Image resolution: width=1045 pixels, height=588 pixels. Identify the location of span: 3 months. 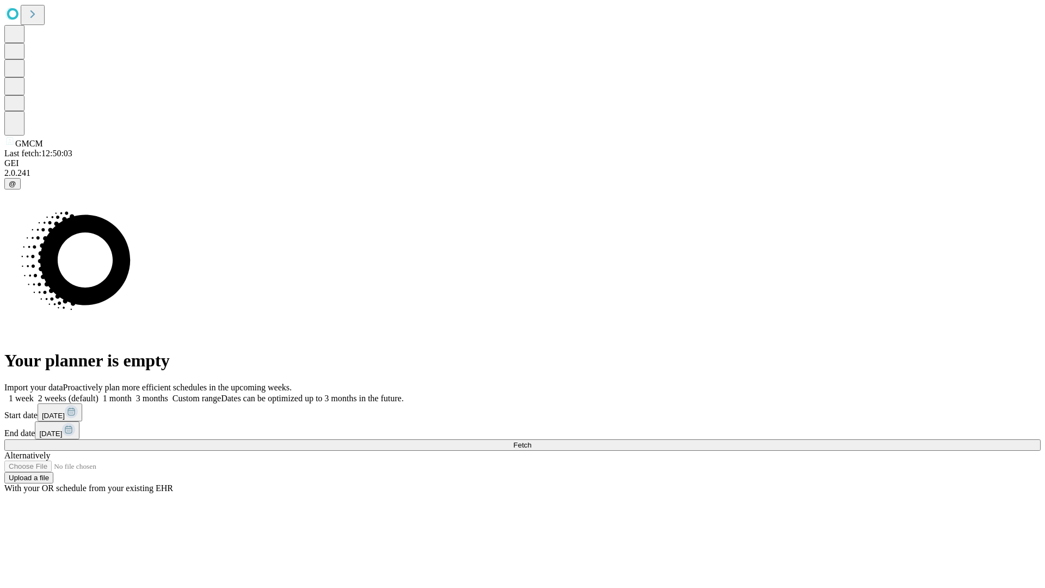
(152, 398).